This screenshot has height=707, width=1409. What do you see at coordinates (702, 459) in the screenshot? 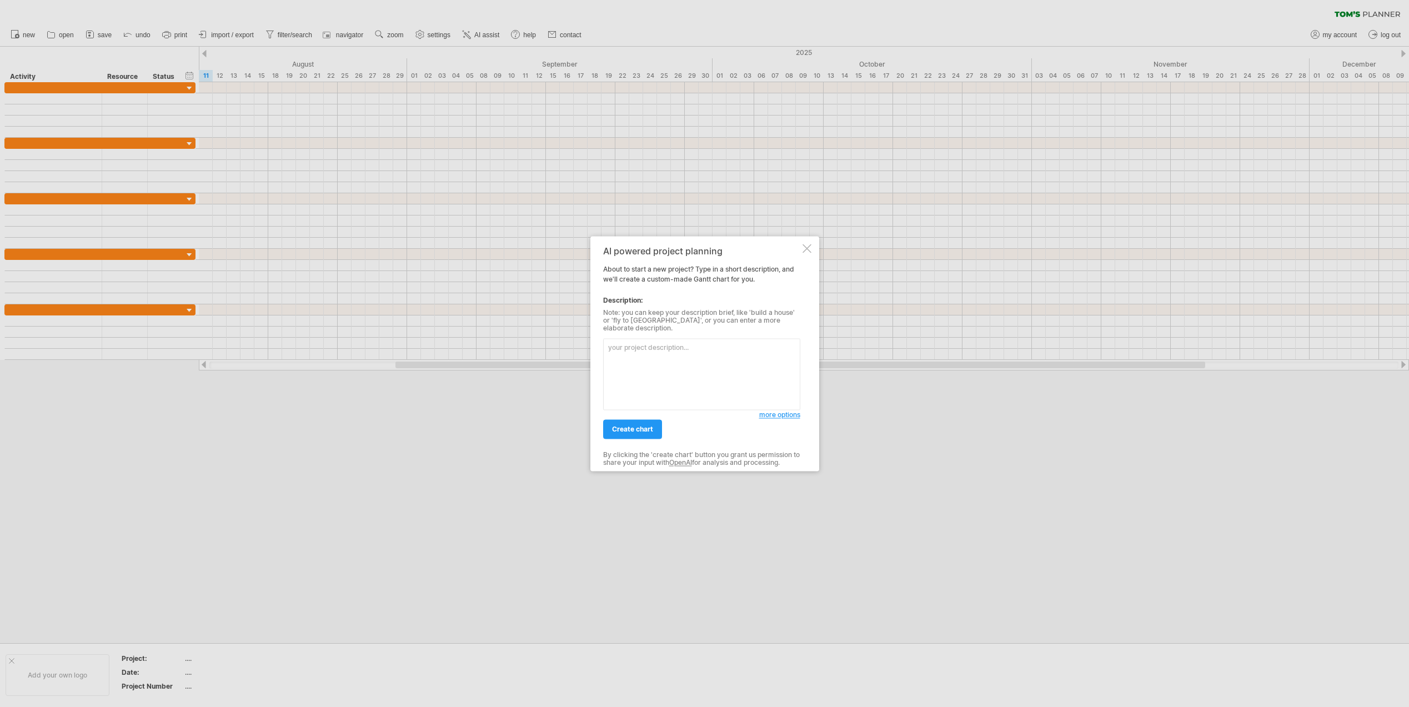
I see `div: By clicking the 'create chart' button you grant us permission to share your input with for analys...` at bounding box center [702, 459].